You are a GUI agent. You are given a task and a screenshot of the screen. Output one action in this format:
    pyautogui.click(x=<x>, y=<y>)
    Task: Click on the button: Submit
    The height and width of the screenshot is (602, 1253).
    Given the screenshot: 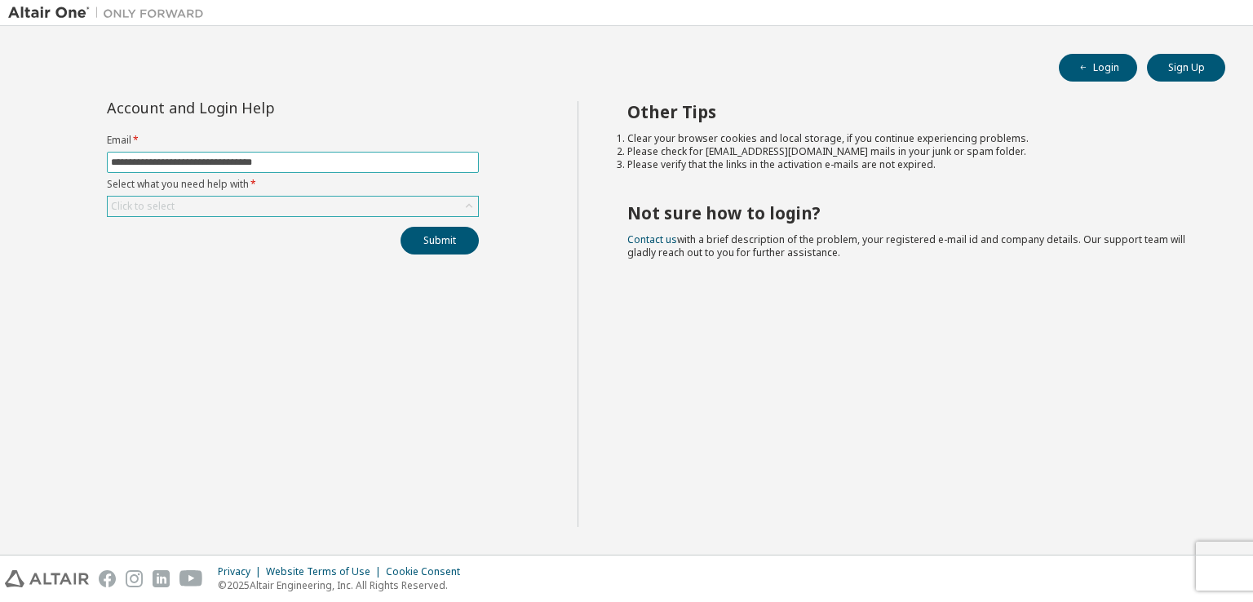 What is the action you would take?
    pyautogui.click(x=440, y=241)
    